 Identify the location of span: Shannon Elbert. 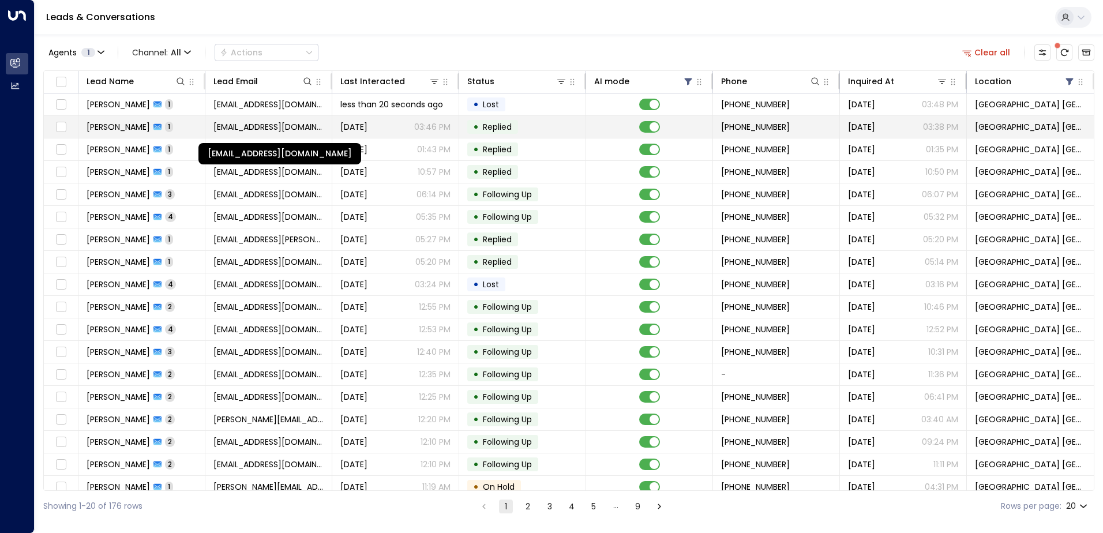
(118, 172).